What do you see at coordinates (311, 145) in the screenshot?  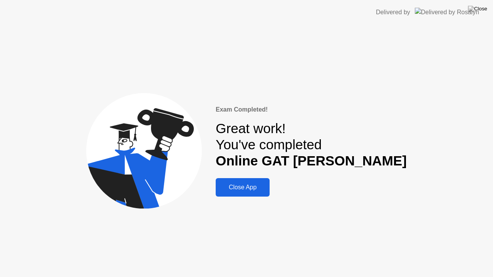 I see `div: Great work! You've completed` at bounding box center [311, 145].